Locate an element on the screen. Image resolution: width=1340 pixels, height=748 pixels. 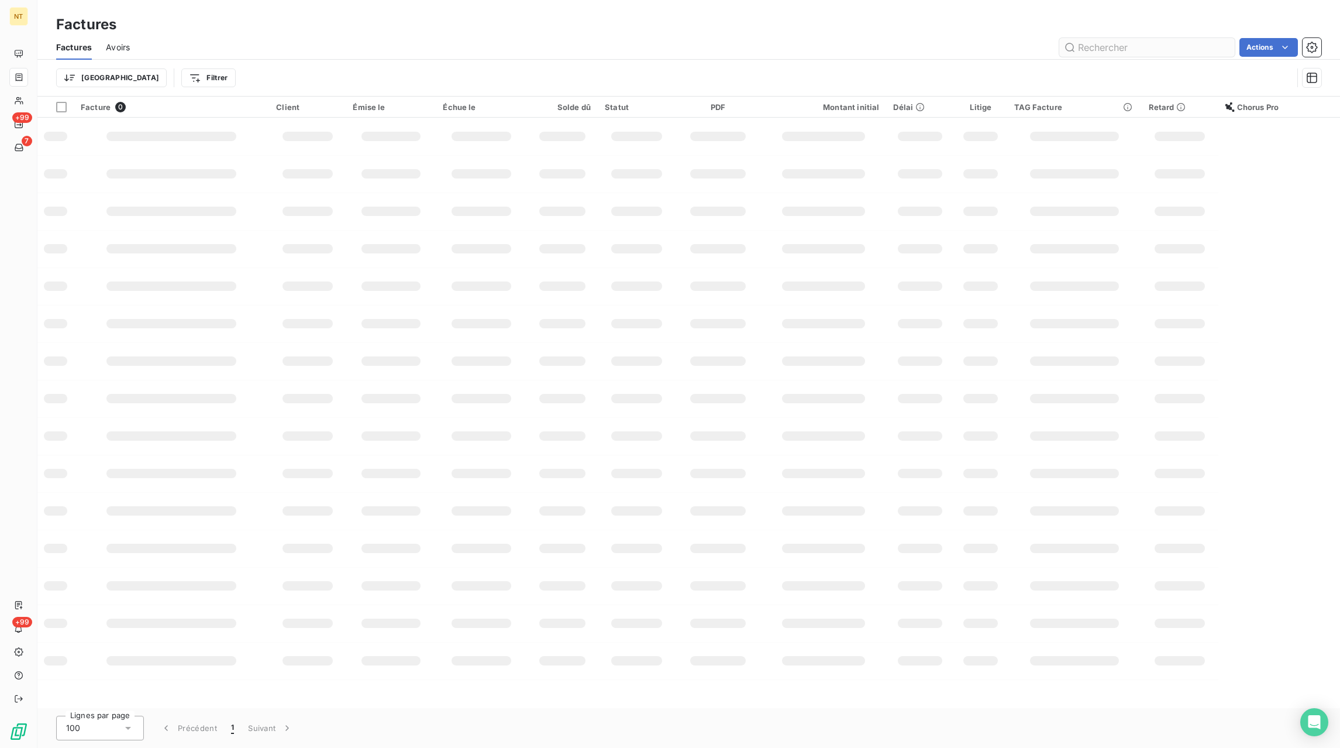
div: Litige is located at coordinates (980, 107).